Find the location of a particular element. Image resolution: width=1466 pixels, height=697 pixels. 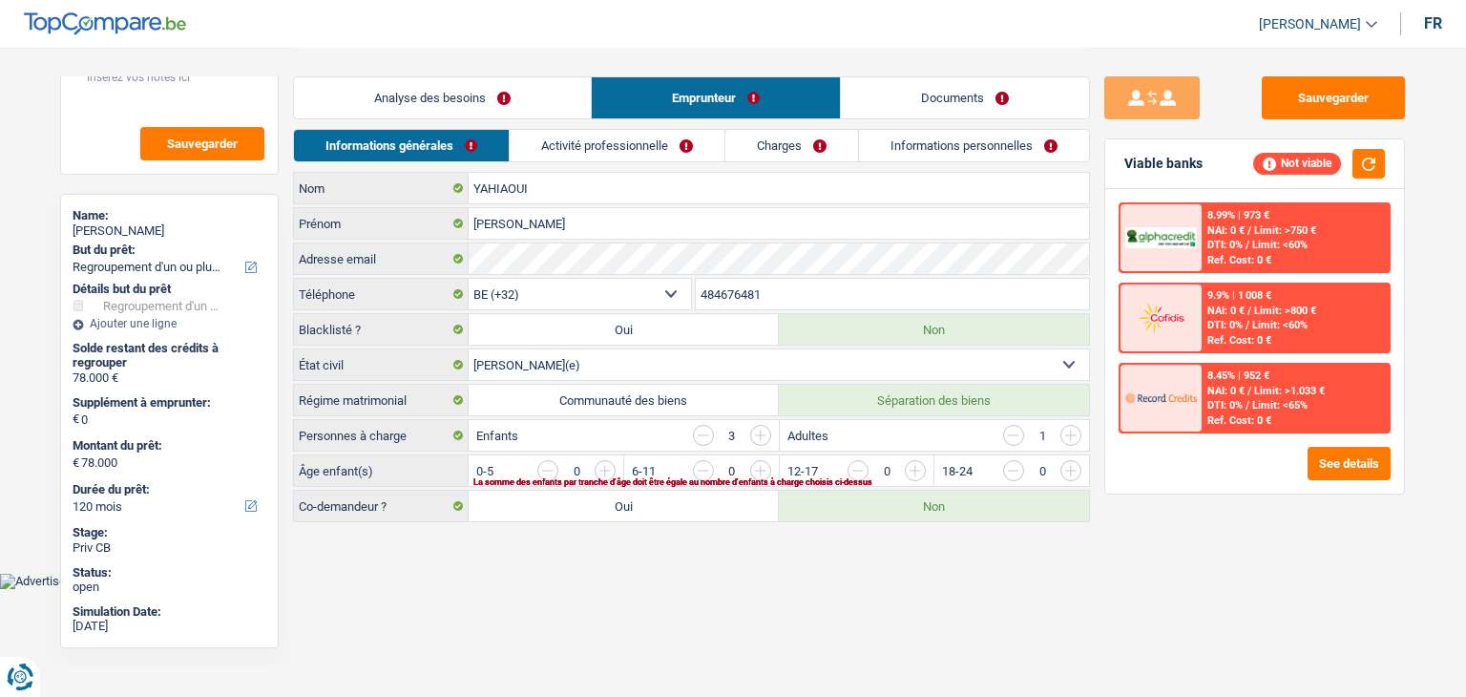

div: Viable banks is located at coordinates (1163, 163).